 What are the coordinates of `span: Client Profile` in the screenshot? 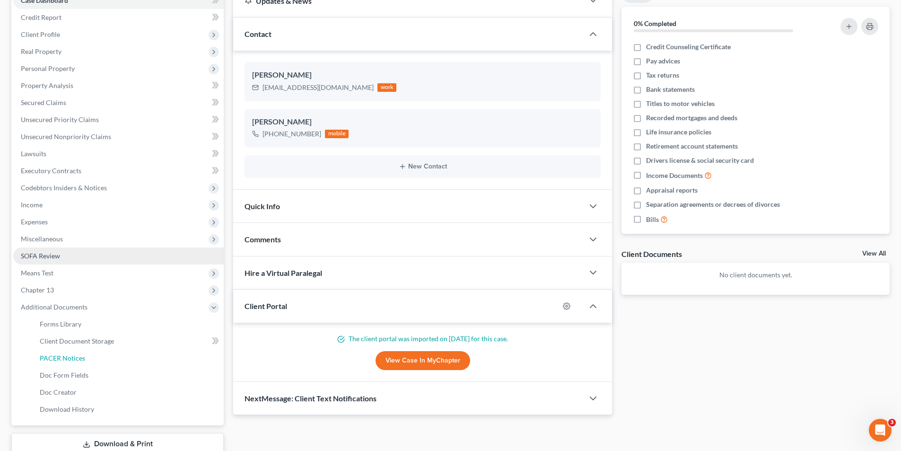 It's located at (40, 34).